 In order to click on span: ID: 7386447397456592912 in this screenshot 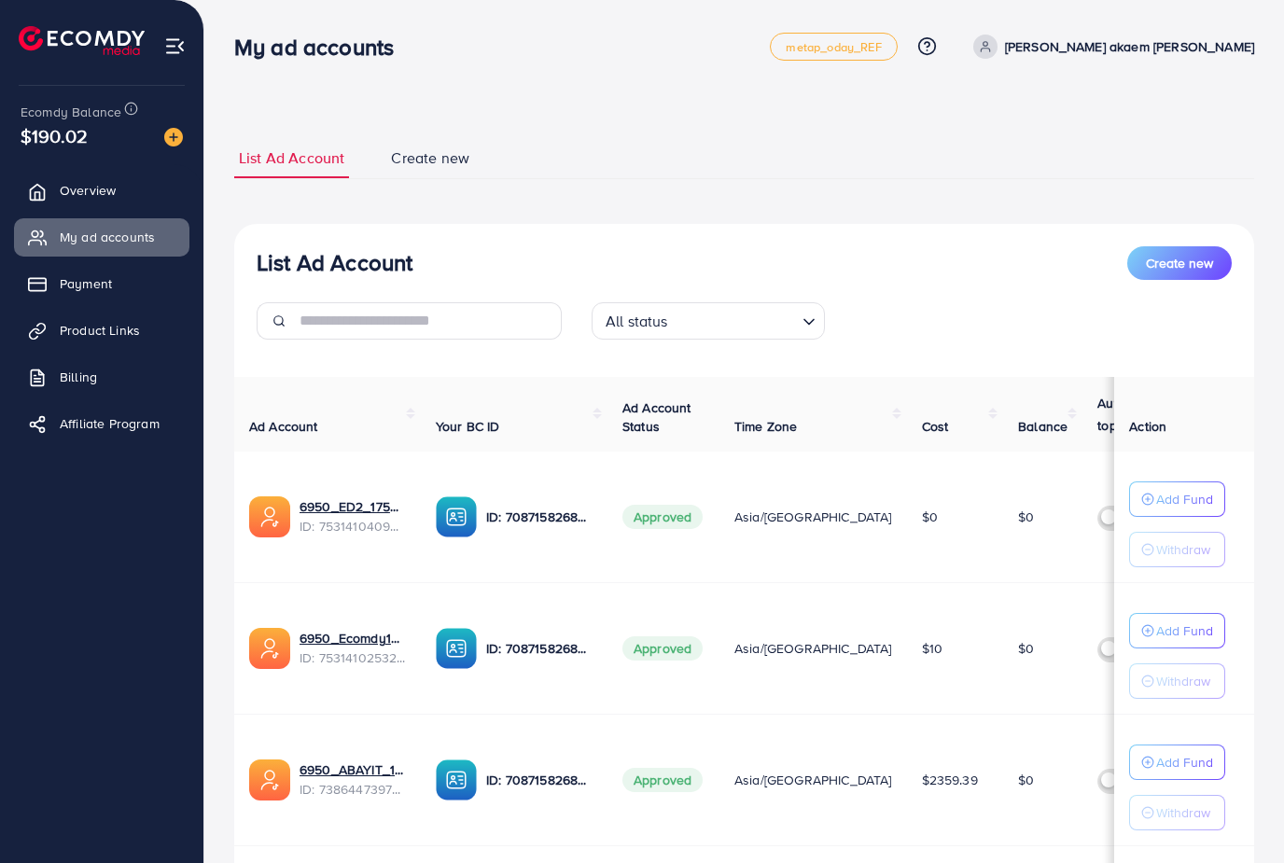, I will do `click(353, 789)`.